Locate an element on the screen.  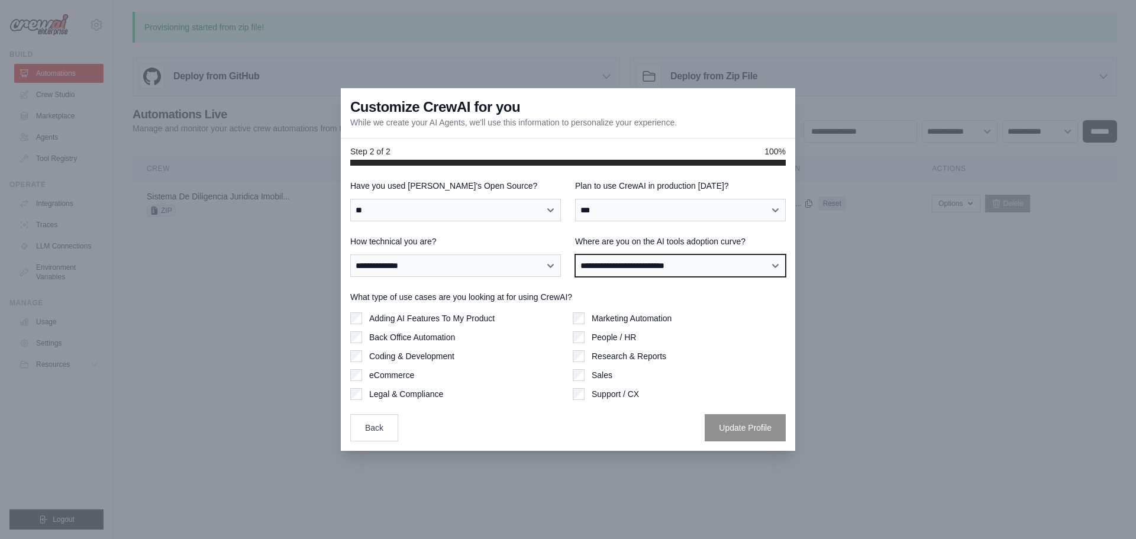
label: People / HR is located at coordinates (614, 337).